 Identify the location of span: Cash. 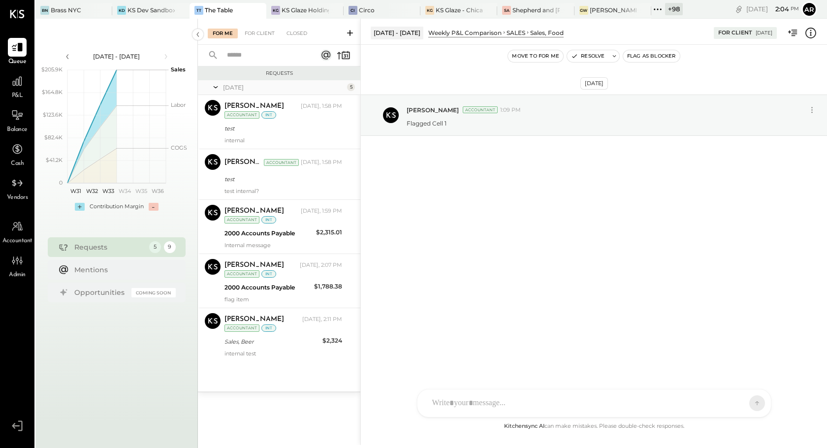
(17, 164).